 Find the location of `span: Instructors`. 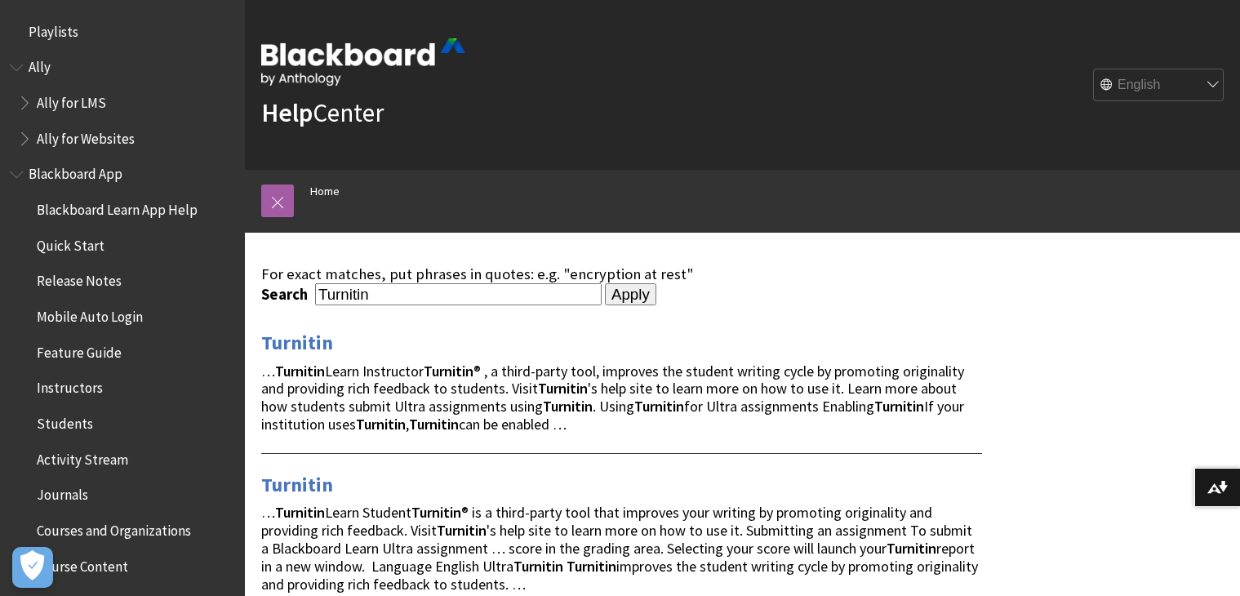

span: Instructors is located at coordinates (69, 385).